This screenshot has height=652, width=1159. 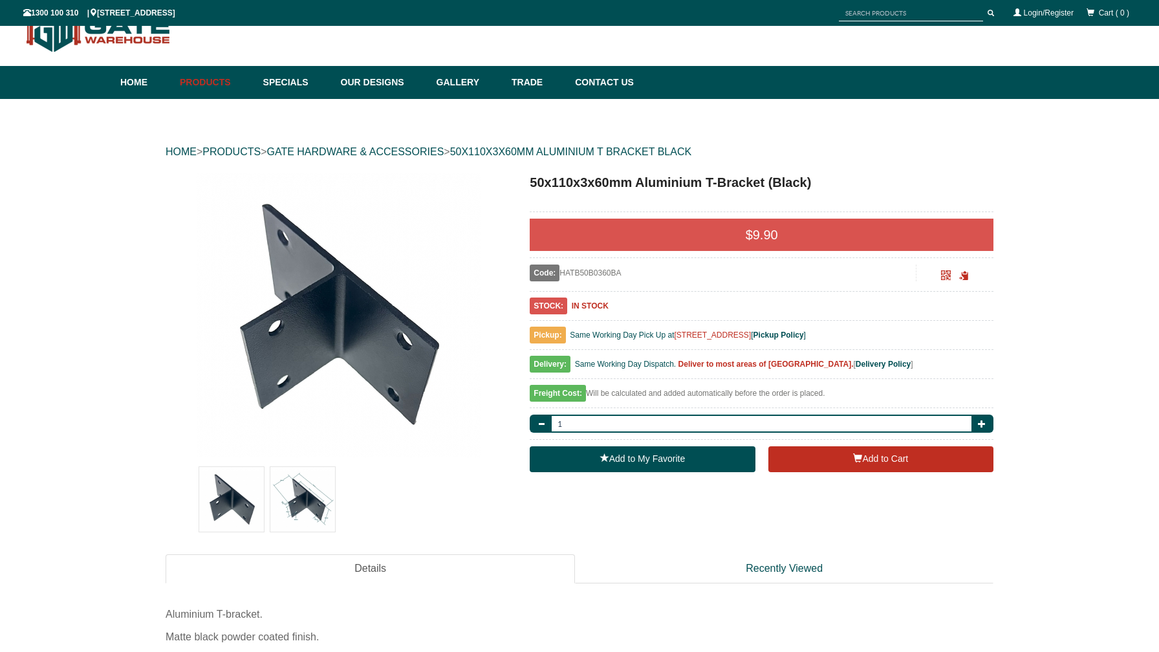 What do you see at coordinates (778, 335) in the screenshot?
I see `a: Pickup Policy` at bounding box center [778, 335].